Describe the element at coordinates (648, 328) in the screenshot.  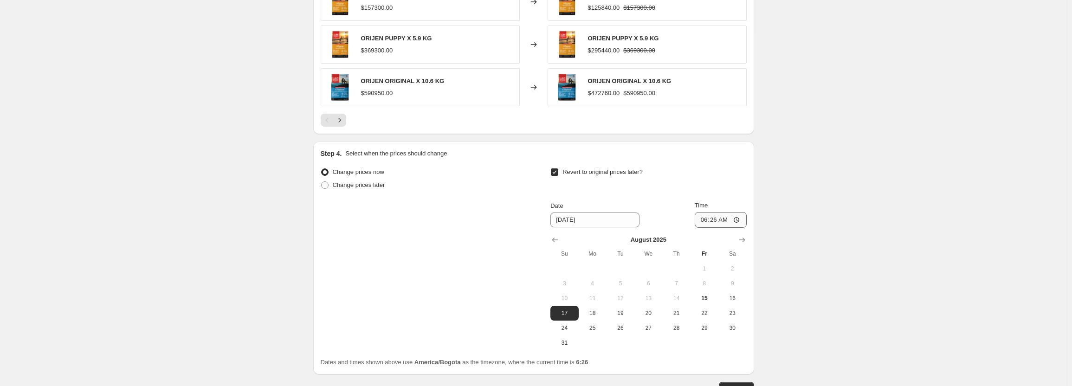
I see `span: 27` at that location.